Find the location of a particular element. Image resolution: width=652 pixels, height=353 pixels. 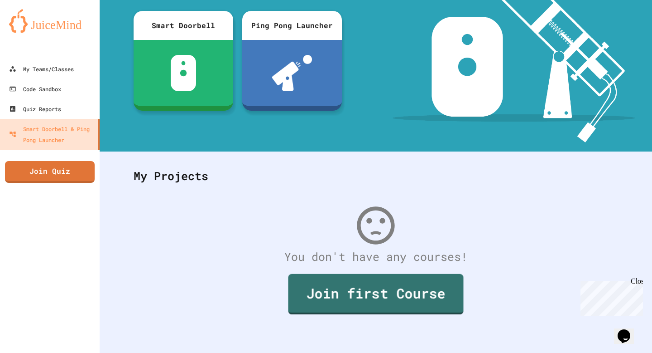

div: My Projects is located at coordinates (376, 176).